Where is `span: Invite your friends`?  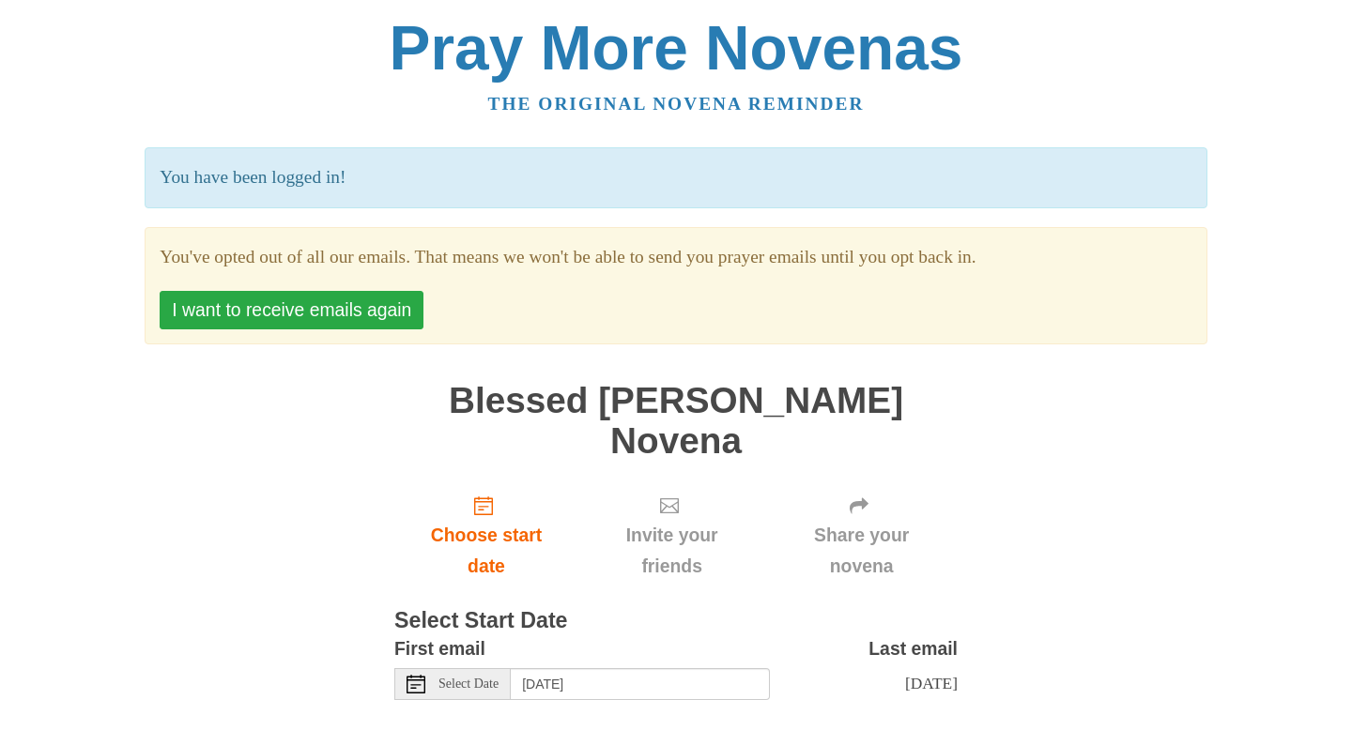 span: Invite your friends is located at coordinates (671, 551).